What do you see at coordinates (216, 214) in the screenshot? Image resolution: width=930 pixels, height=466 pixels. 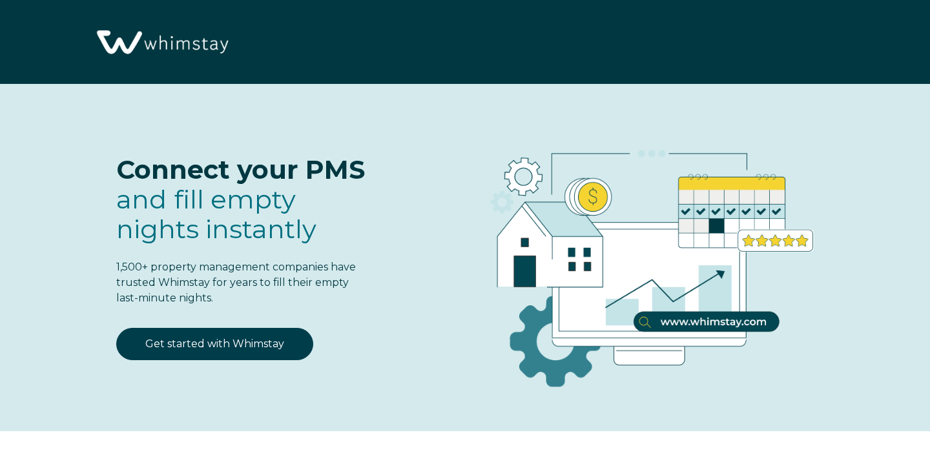 I see `span: and` at bounding box center [216, 214].